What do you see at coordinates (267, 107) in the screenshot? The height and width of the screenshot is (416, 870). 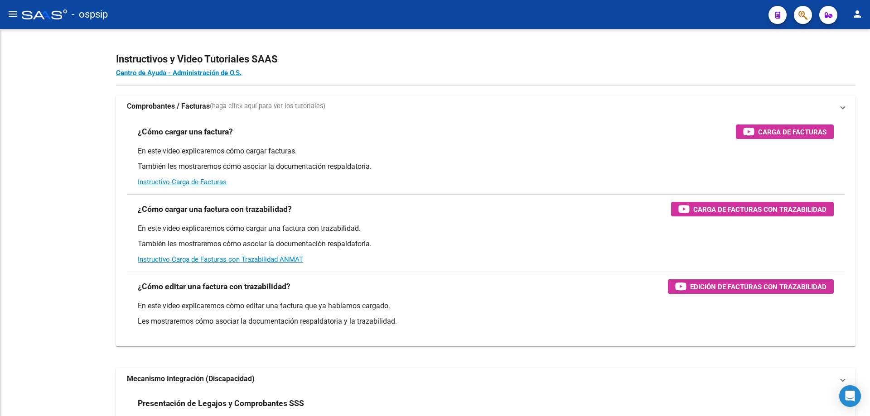 I see `span: (haga click aquí para ver los tutoriales)` at bounding box center [267, 107].